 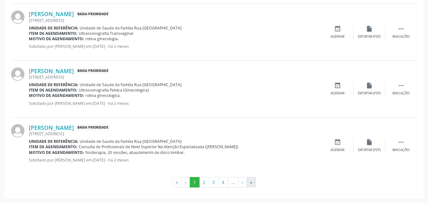 I want to click on ul: Pagination, so click(x=214, y=183).